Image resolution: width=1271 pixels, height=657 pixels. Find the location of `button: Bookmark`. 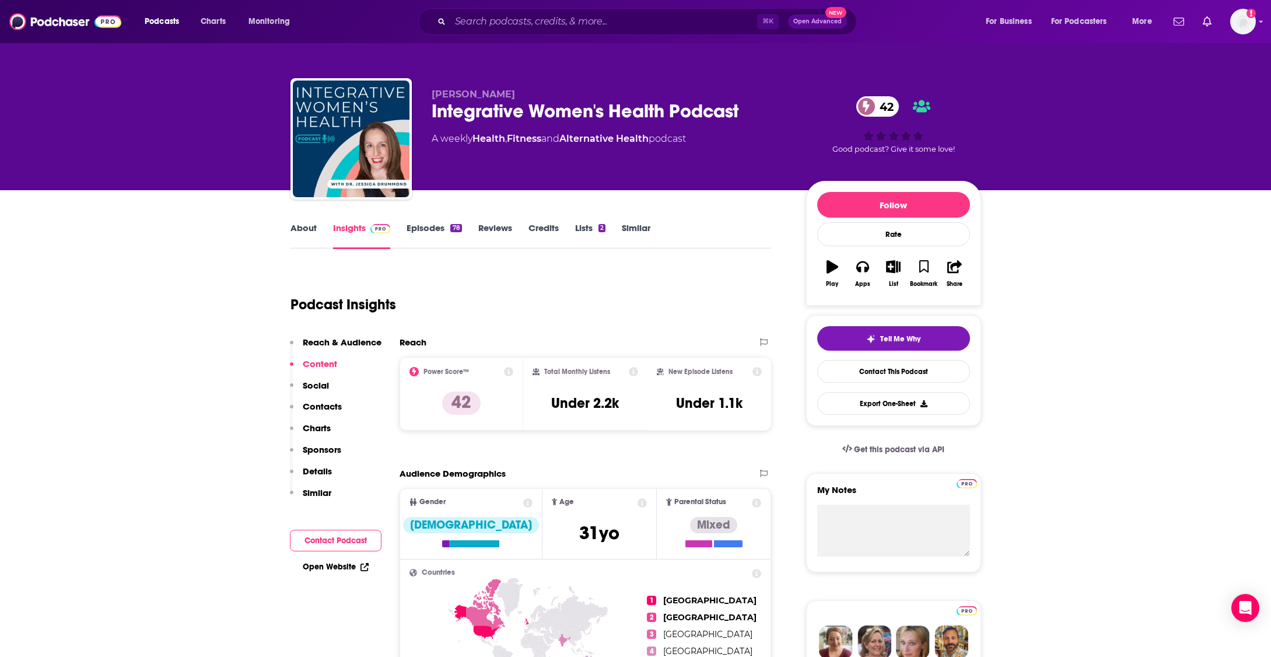

button: Bookmark is located at coordinates (924, 273).